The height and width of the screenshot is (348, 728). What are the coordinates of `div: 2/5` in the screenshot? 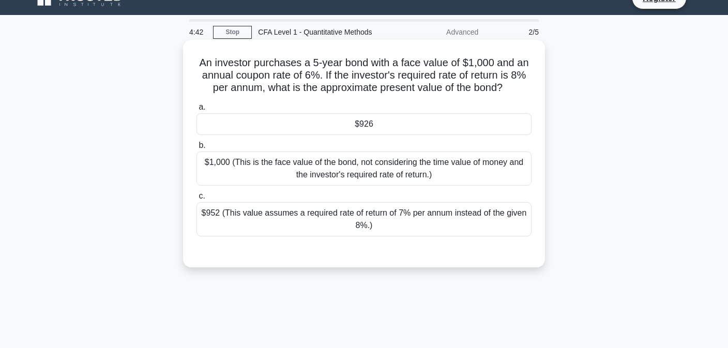 It's located at (515, 32).